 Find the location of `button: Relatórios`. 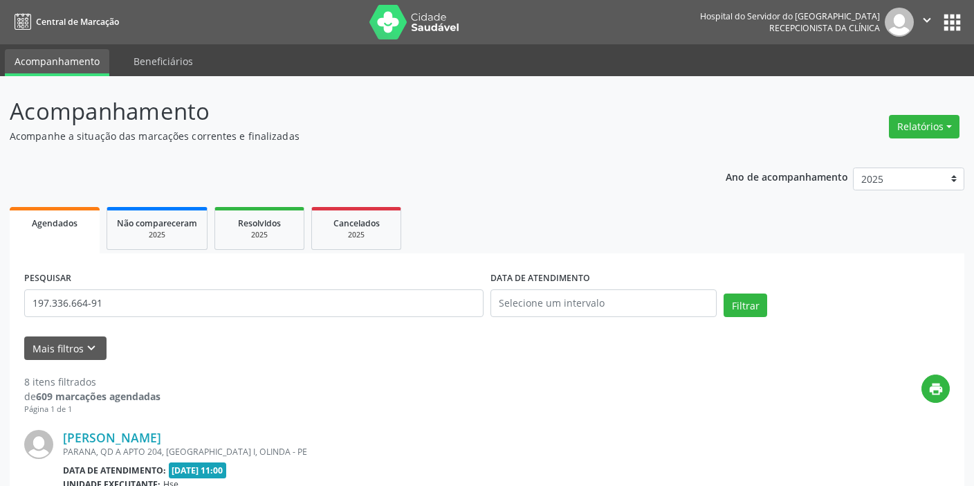

button: Relatórios is located at coordinates (924, 127).